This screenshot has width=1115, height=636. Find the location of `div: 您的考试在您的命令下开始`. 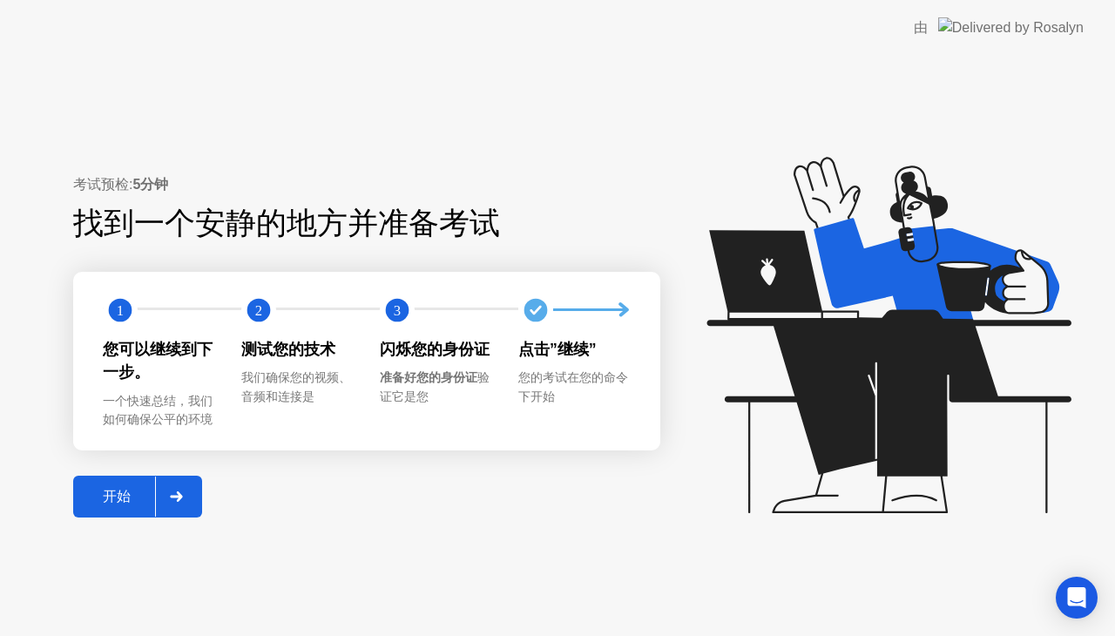

div: 您的考试在您的命令下开始 is located at coordinates (573, 387).